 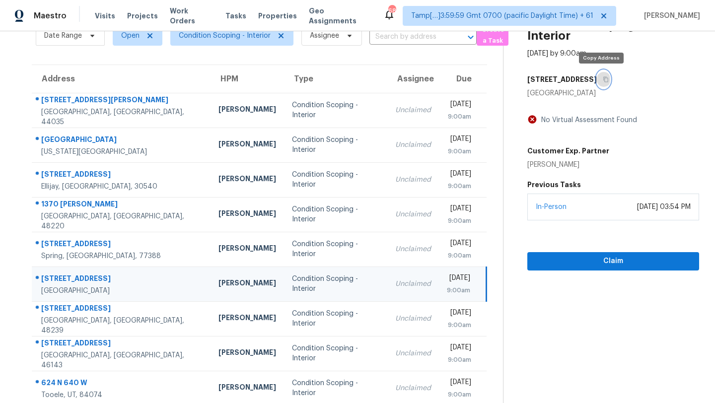 What do you see at coordinates (130, 36) in the screenshot?
I see `span: Open` at bounding box center [130, 36].